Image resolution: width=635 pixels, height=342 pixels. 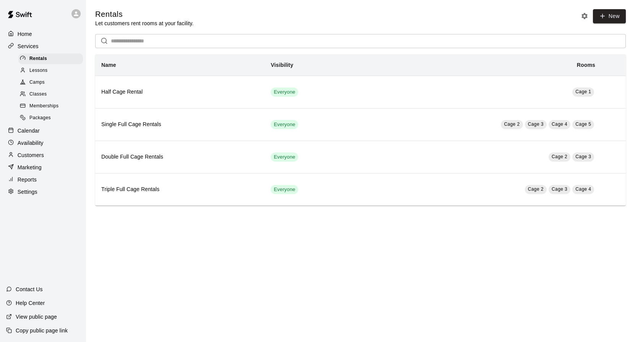 What do you see at coordinates (180, 190) in the screenshot?
I see `h6: Triple Full Cage Rentals` at bounding box center [180, 190].